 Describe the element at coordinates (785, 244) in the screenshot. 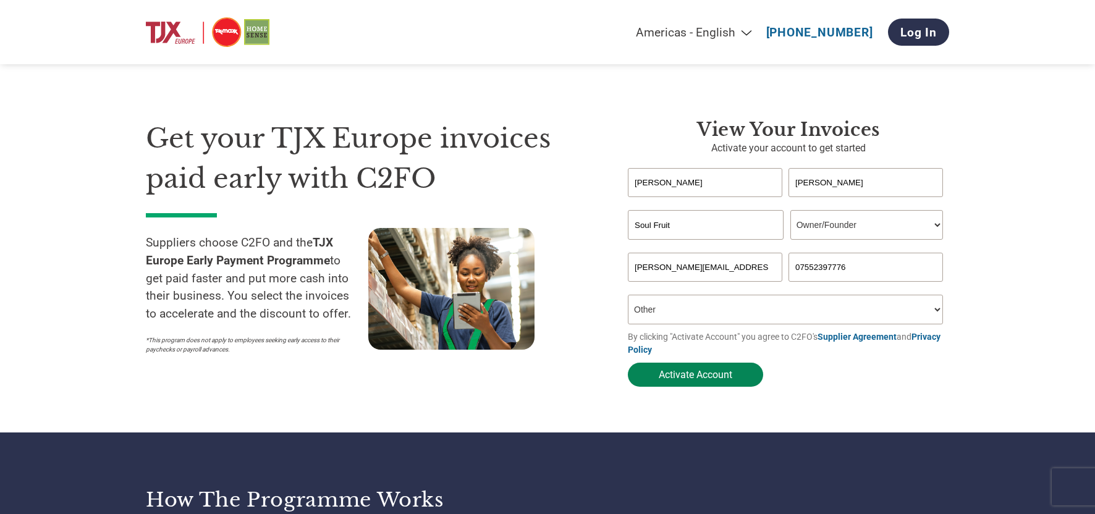

I see `div: Invalid company name or company name is too long` at that location.